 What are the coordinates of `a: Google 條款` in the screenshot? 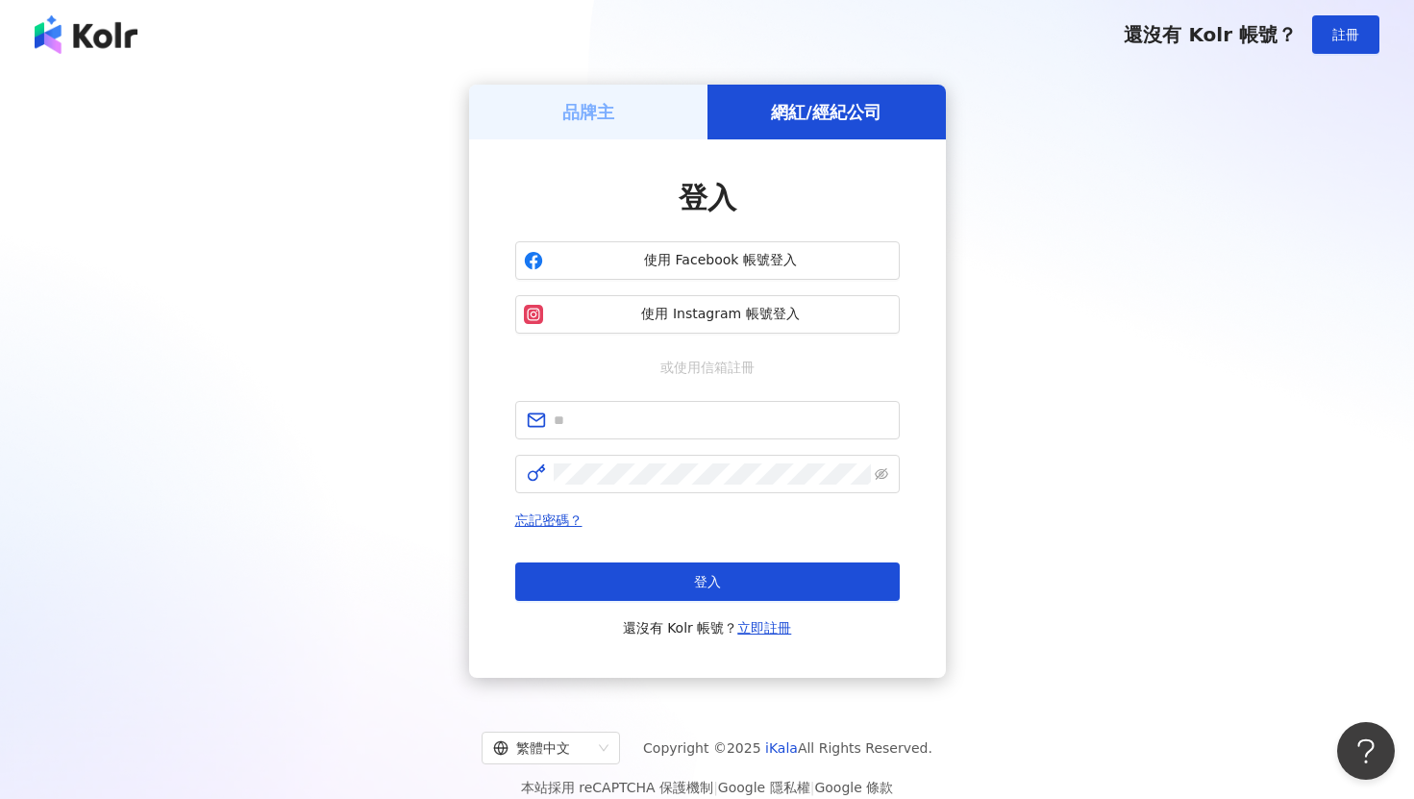 It's located at (854, 787).